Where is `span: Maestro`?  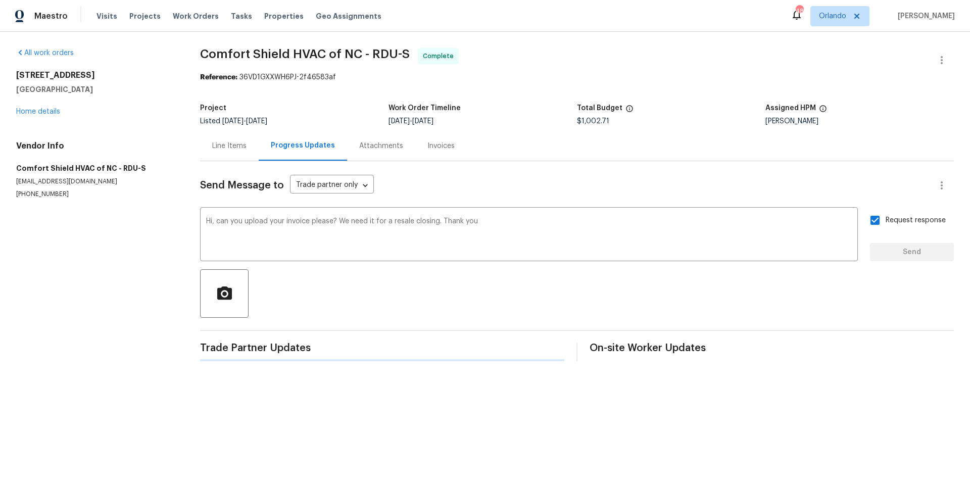 span: Maestro is located at coordinates (51, 16).